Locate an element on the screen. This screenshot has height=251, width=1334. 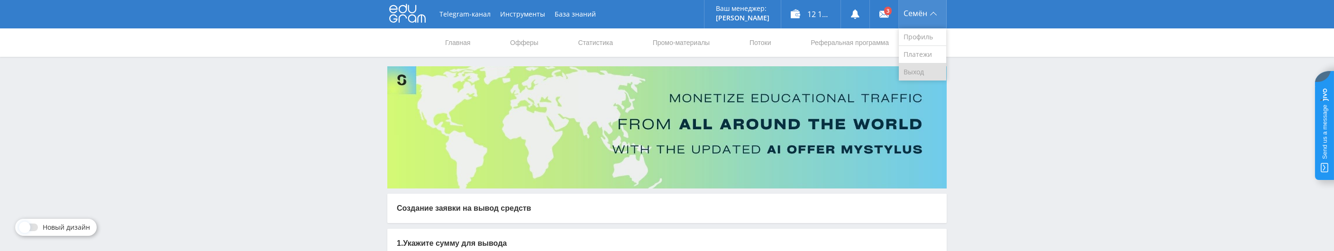
p: 1. Укажите сумму для вывода is located at coordinates (667, 244).